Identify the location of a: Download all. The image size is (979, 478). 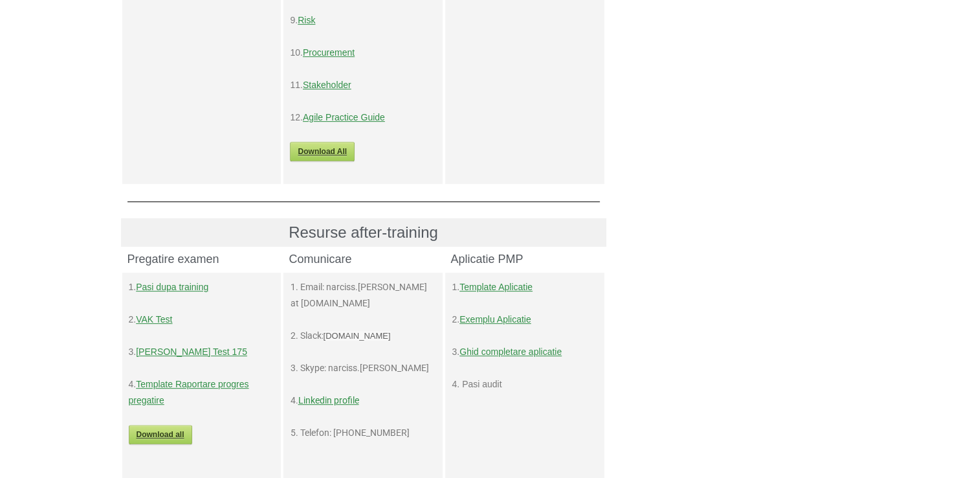
(160, 434).